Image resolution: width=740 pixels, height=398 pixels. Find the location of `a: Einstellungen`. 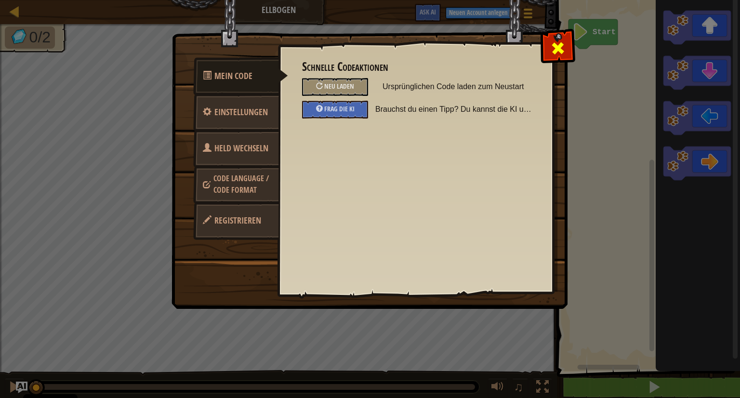

a: Einstellungen is located at coordinates (236, 112).